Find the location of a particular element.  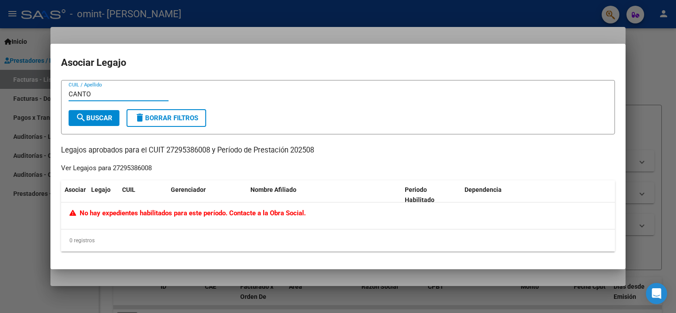

button: Borrar Filtros is located at coordinates (166, 118).